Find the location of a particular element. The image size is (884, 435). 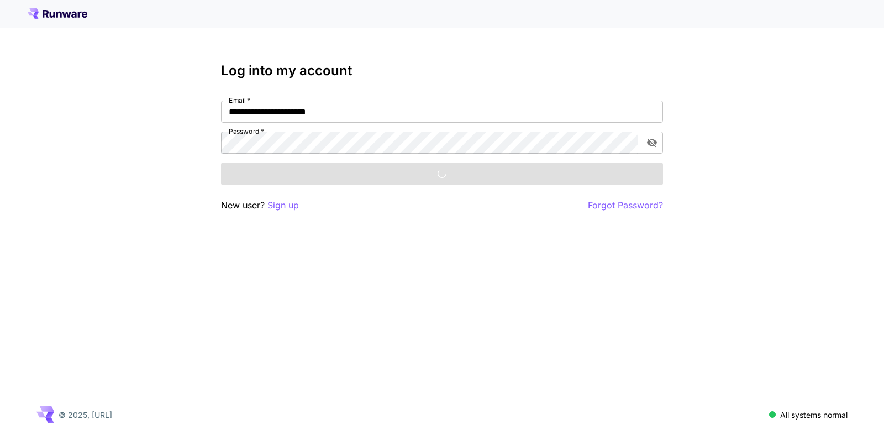

button: Forgot Password? is located at coordinates (626, 205).